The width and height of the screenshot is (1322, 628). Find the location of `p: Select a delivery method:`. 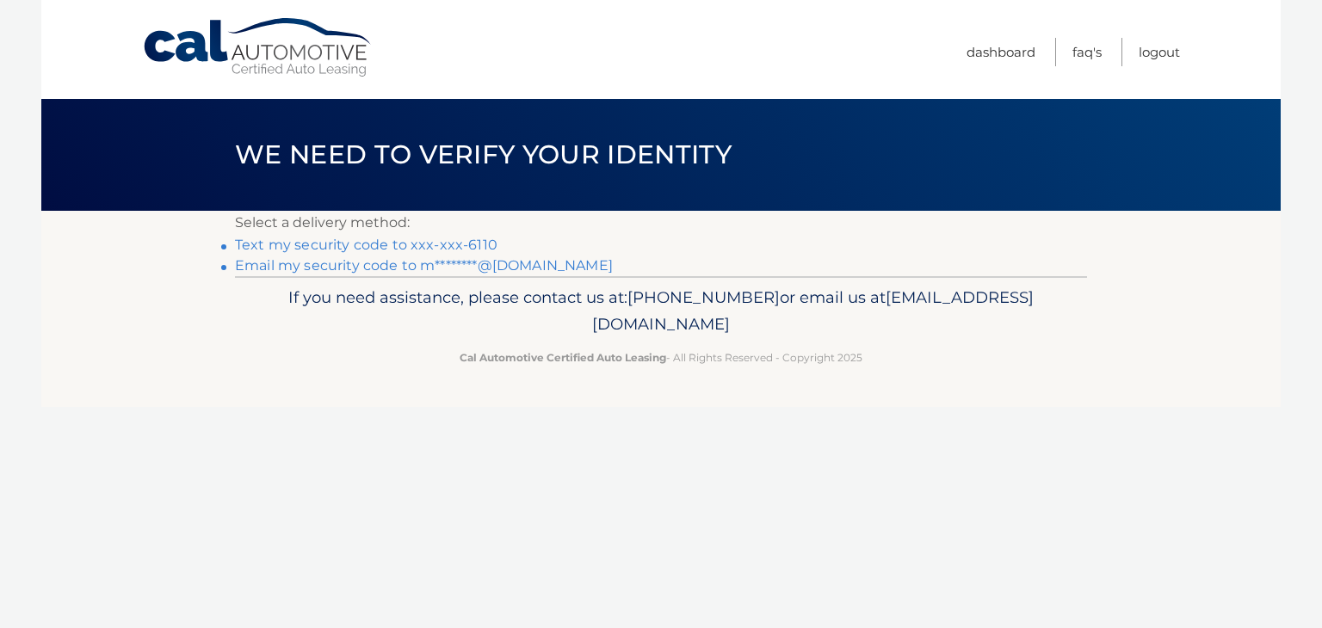

p: Select a delivery method: is located at coordinates (661, 223).